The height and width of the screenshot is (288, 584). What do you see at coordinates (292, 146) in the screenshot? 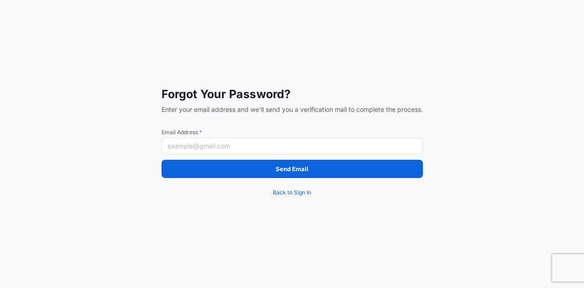
I see `input: example@gmail.com` at bounding box center [292, 146].